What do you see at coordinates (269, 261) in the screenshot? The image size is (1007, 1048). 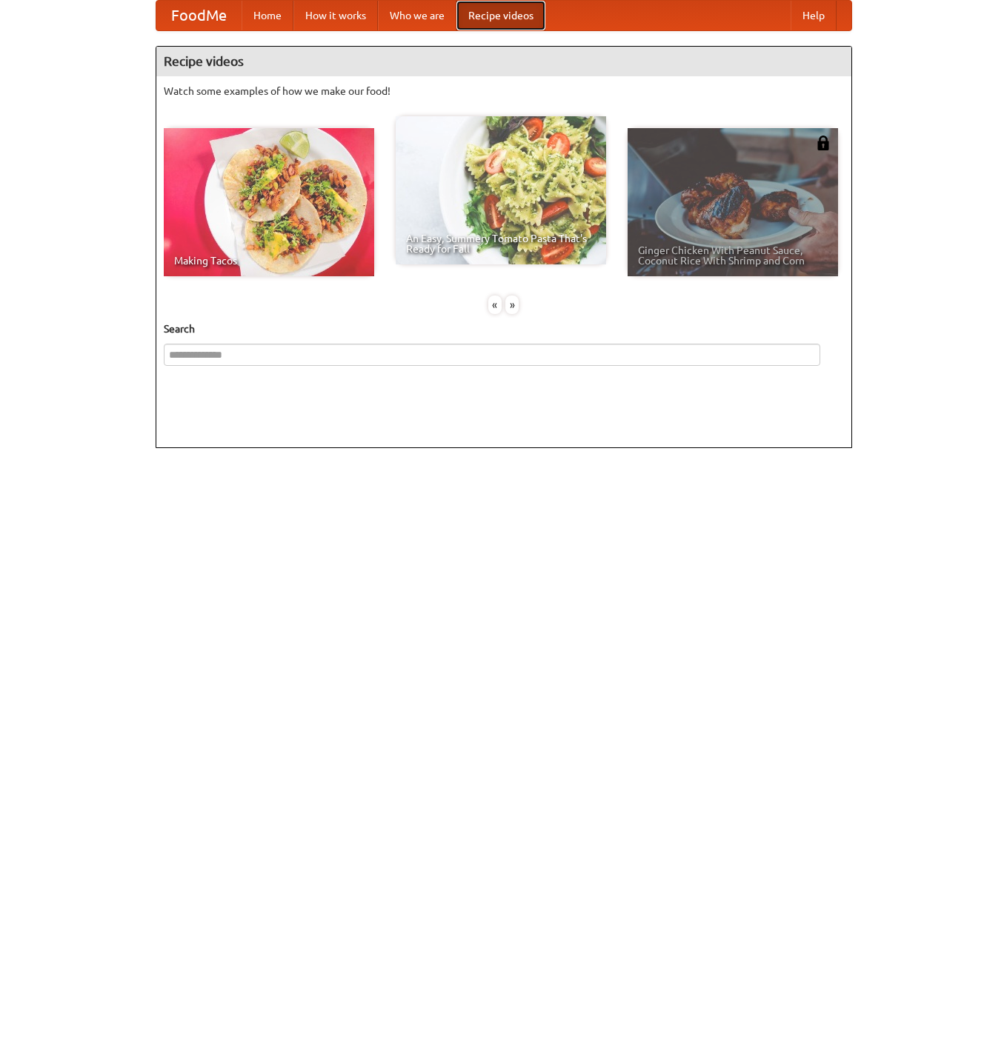 I see `span: Making Tacos` at bounding box center [269, 261].